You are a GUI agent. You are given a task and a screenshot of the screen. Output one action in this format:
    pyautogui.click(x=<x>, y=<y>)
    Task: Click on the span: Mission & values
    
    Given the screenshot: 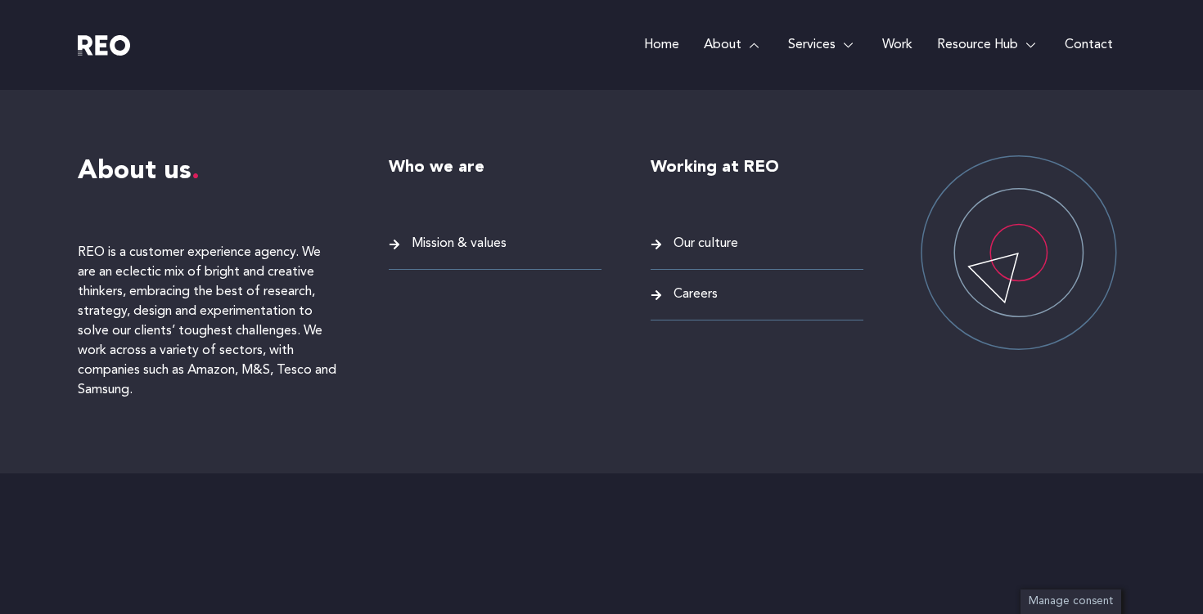 What is the action you would take?
    pyautogui.click(x=456, y=244)
    